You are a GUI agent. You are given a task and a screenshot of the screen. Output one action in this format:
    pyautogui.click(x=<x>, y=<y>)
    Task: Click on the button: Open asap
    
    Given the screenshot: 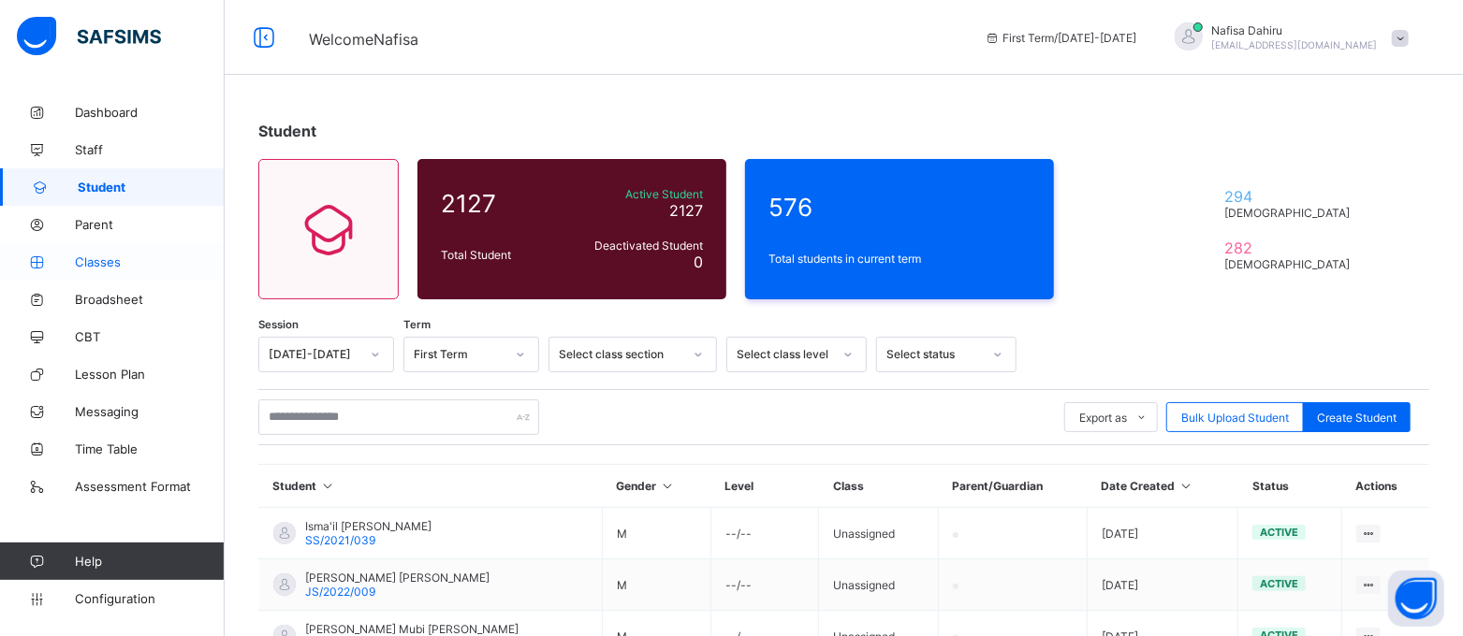 What is the action you would take?
    pyautogui.click(x=1416, y=599)
    